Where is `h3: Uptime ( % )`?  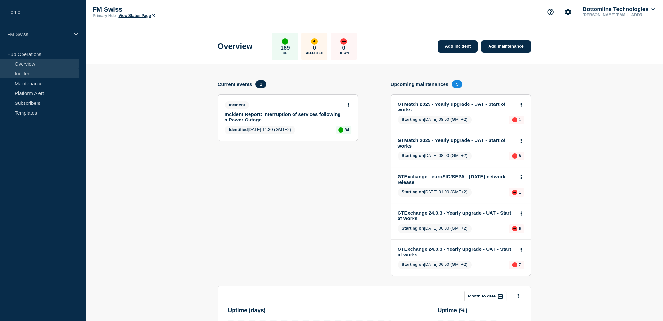
h3: Uptime ( % ) is located at coordinates (479, 310).